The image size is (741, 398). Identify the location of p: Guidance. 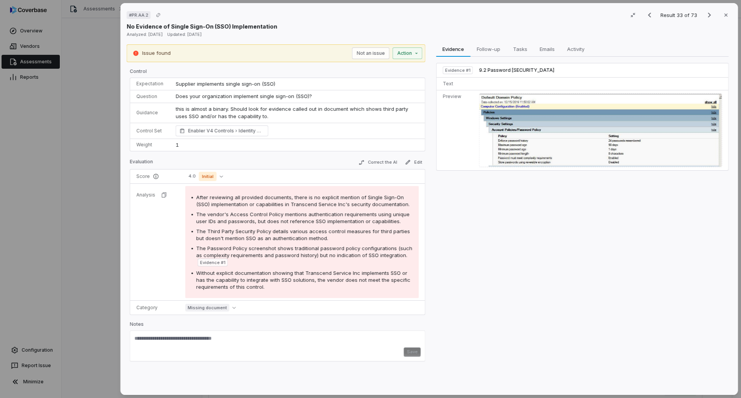
(150, 113).